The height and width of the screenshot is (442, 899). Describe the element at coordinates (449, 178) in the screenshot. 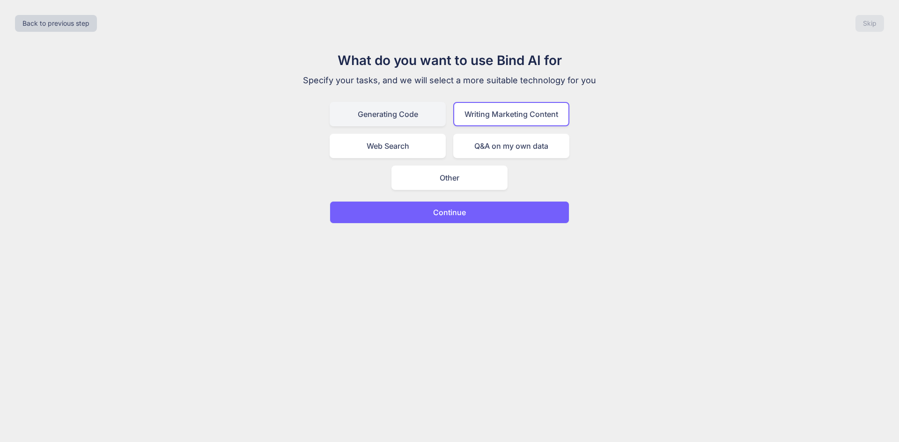

I see `div: Other` at that location.